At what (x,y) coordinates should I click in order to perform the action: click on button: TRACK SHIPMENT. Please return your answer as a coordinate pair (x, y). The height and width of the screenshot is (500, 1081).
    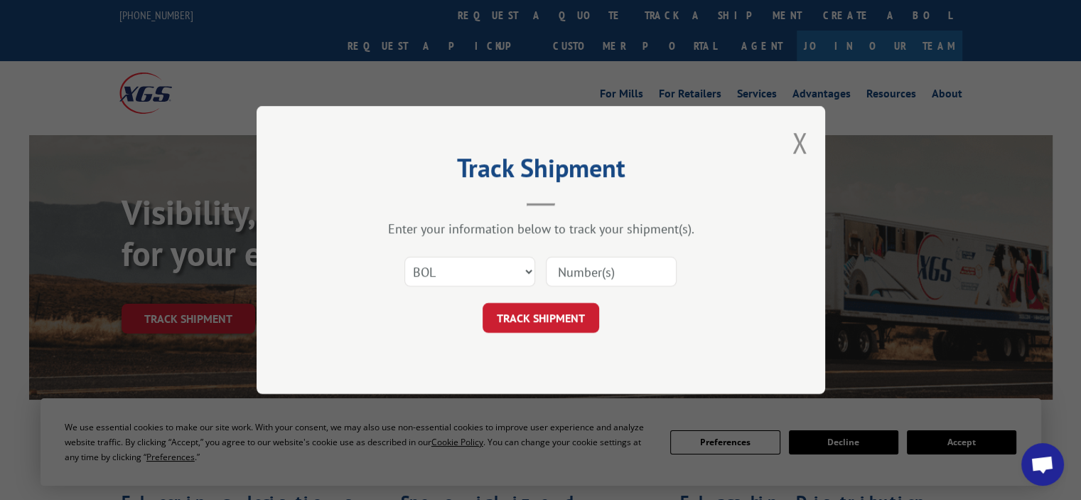
    Looking at the image, I should click on (541, 318).